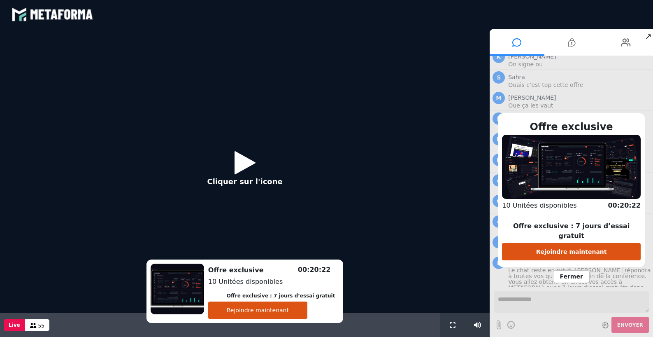  What do you see at coordinates (245, 171) in the screenshot?
I see `button: Cliquer sur l'icone` at bounding box center [245, 171].